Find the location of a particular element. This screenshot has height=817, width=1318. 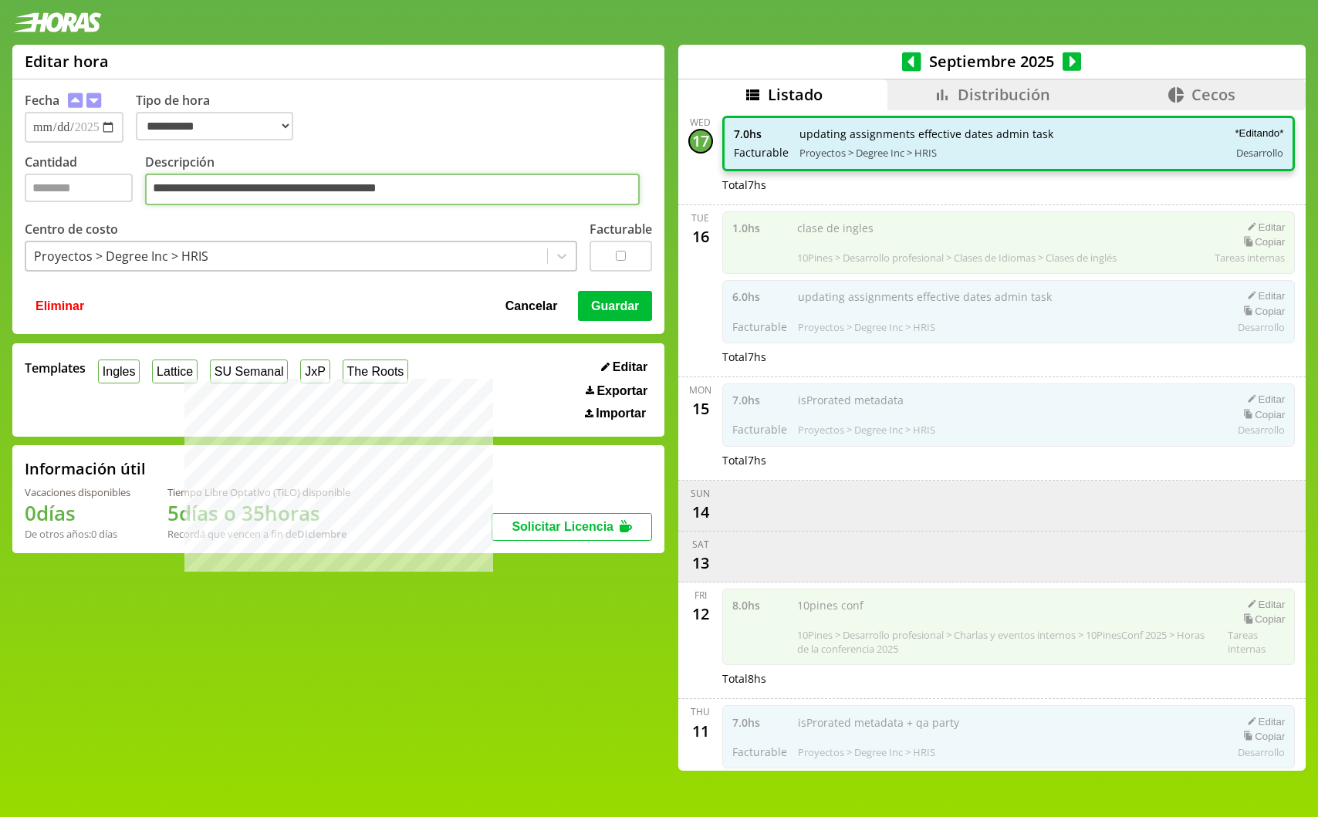

span: Listado is located at coordinates (795, 94).